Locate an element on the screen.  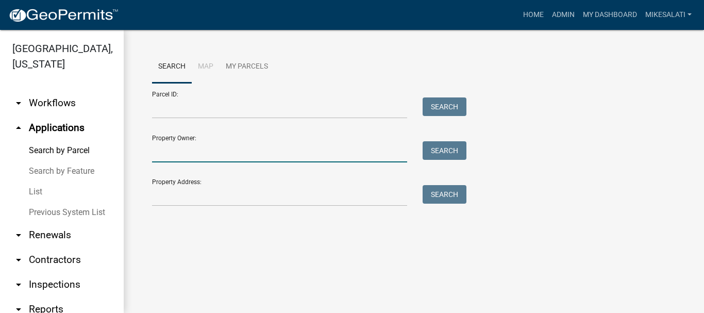
i: arrow_drop_up is located at coordinates (19, 128).